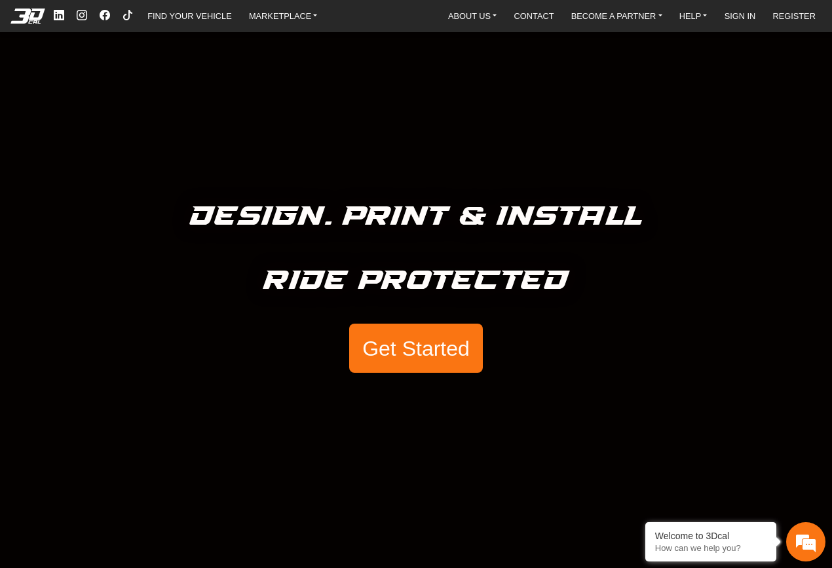 The image size is (832, 568). Describe the element at coordinates (416, 281) in the screenshot. I see `h5: Ride Protected` at that location.